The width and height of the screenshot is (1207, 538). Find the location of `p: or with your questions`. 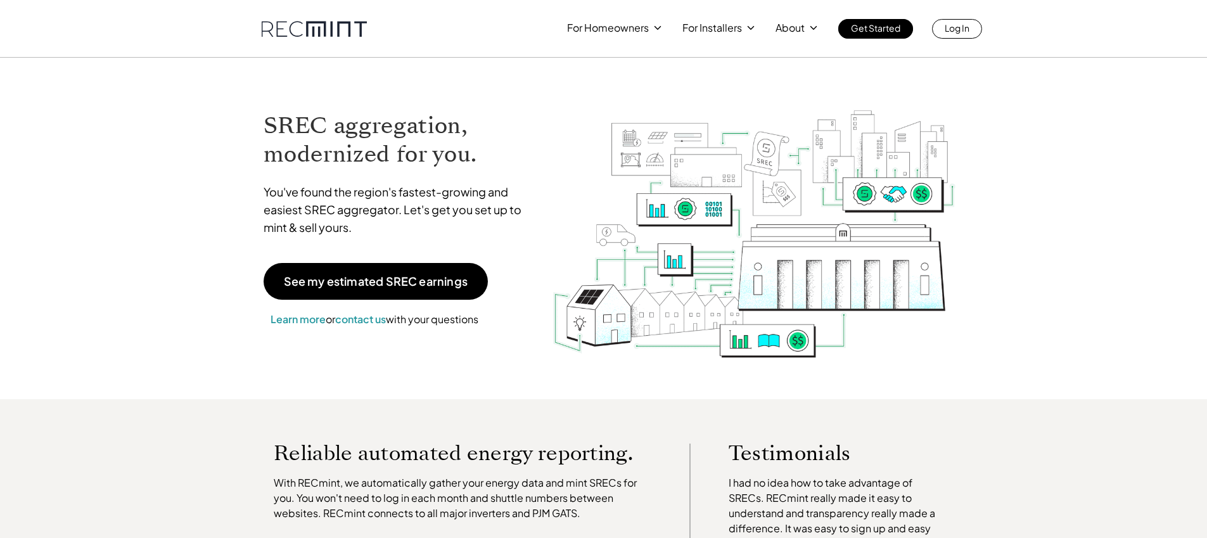

p: or with your questions is located at coordinates (375, 319).